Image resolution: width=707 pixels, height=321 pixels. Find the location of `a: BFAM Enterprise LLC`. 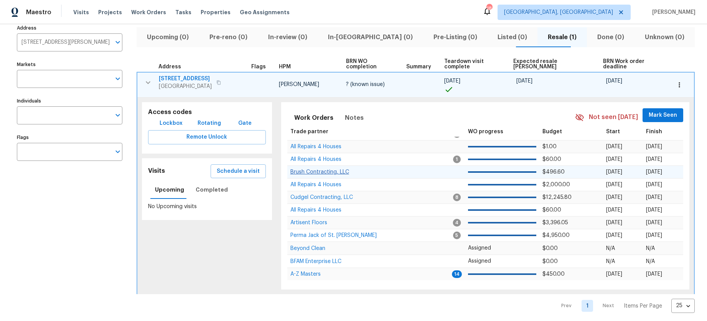

a: BFAM Enterprise LLC is located at coordinates (316, 261).